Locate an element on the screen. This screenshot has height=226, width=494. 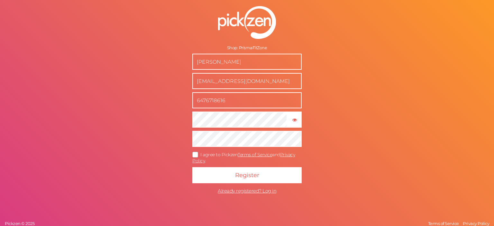
span: Privacy Policy is located at coordinates (476, 223).